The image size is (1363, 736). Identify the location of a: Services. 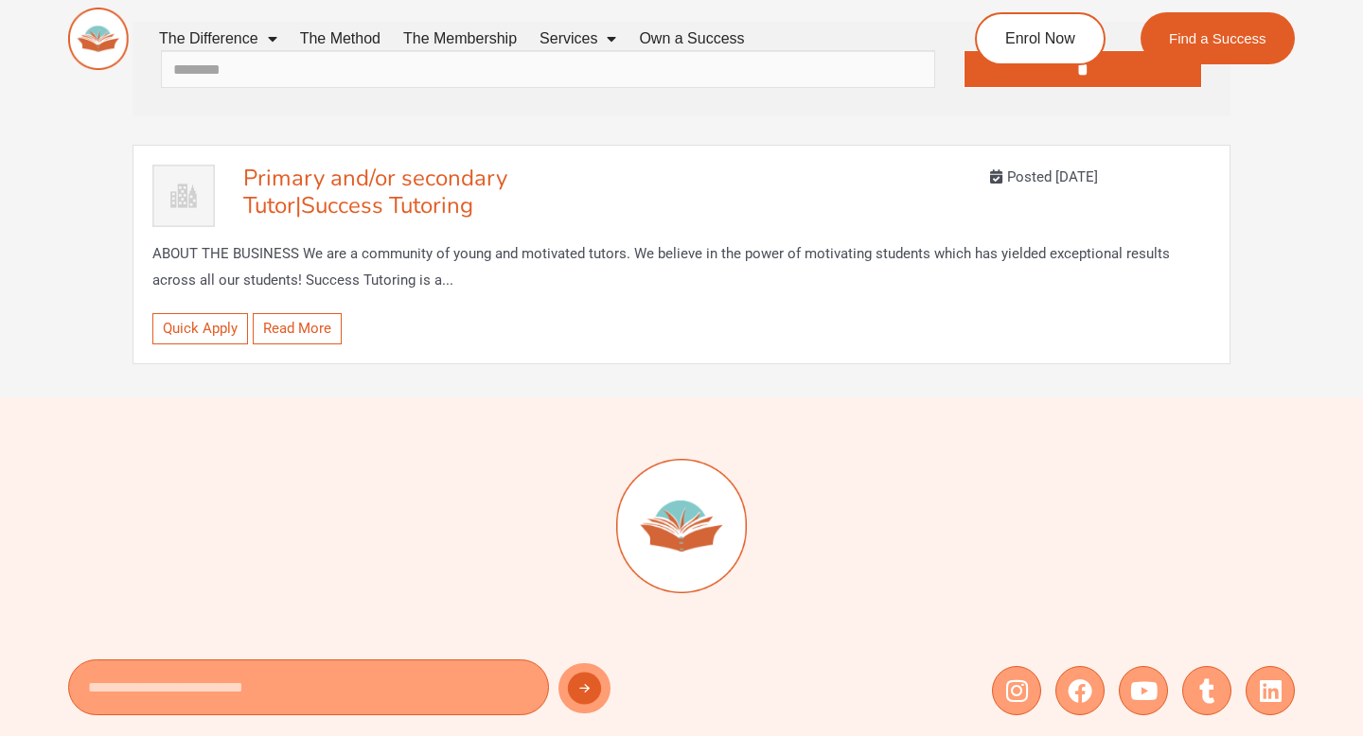
(577, 39).